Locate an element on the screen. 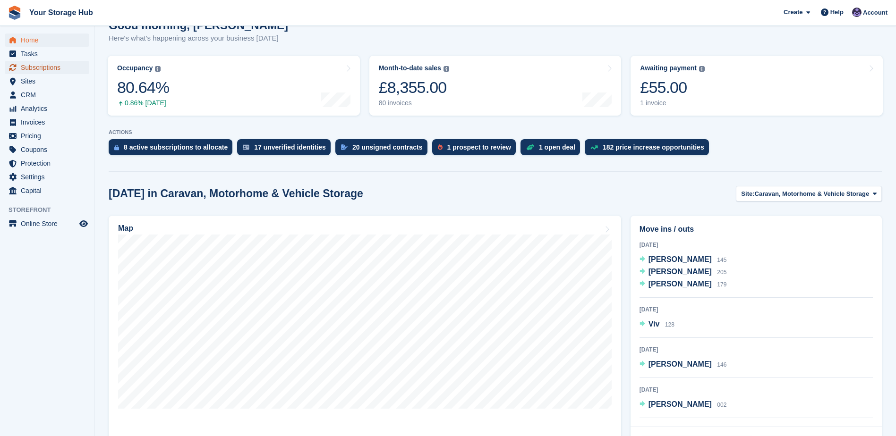 Image resolution: width=896 pixels, height=436 pixels. div: Awaiting payment is located at coordinates (668, 68).